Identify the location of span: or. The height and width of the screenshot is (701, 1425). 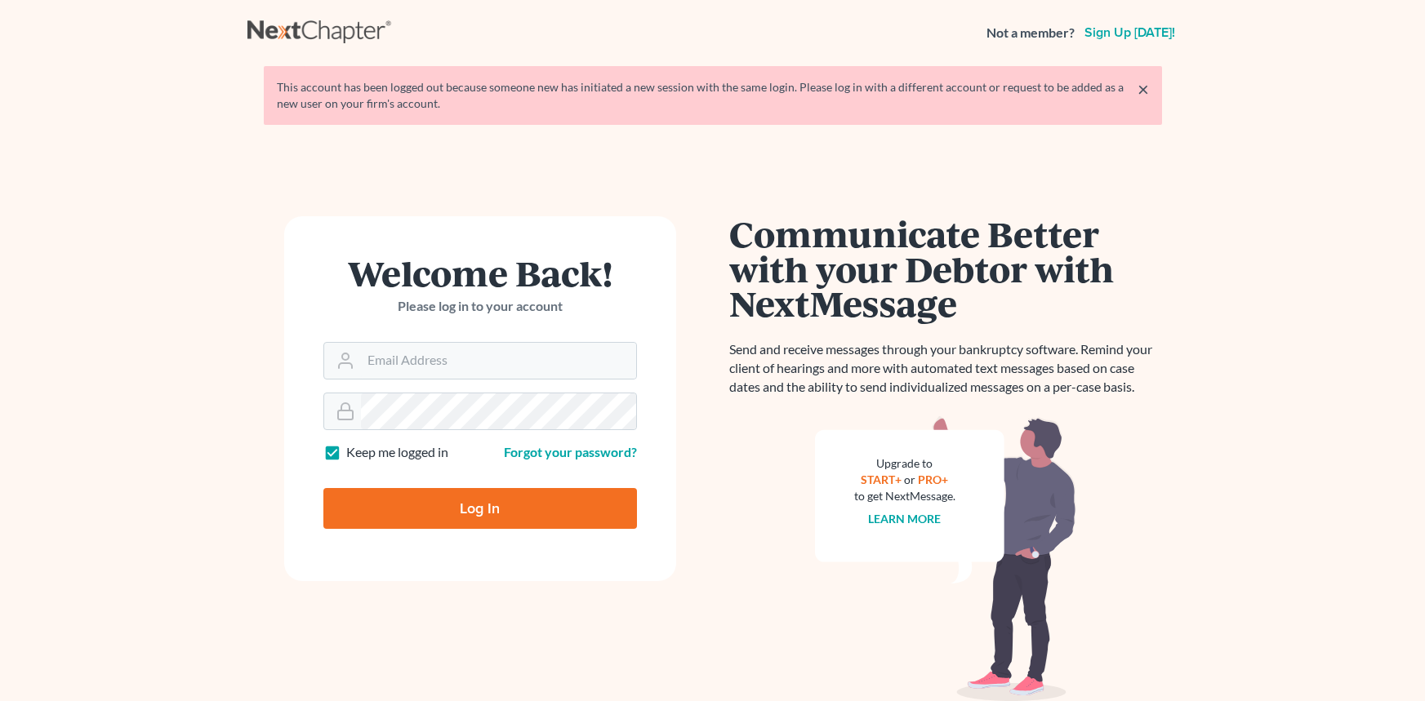
(909, 479).